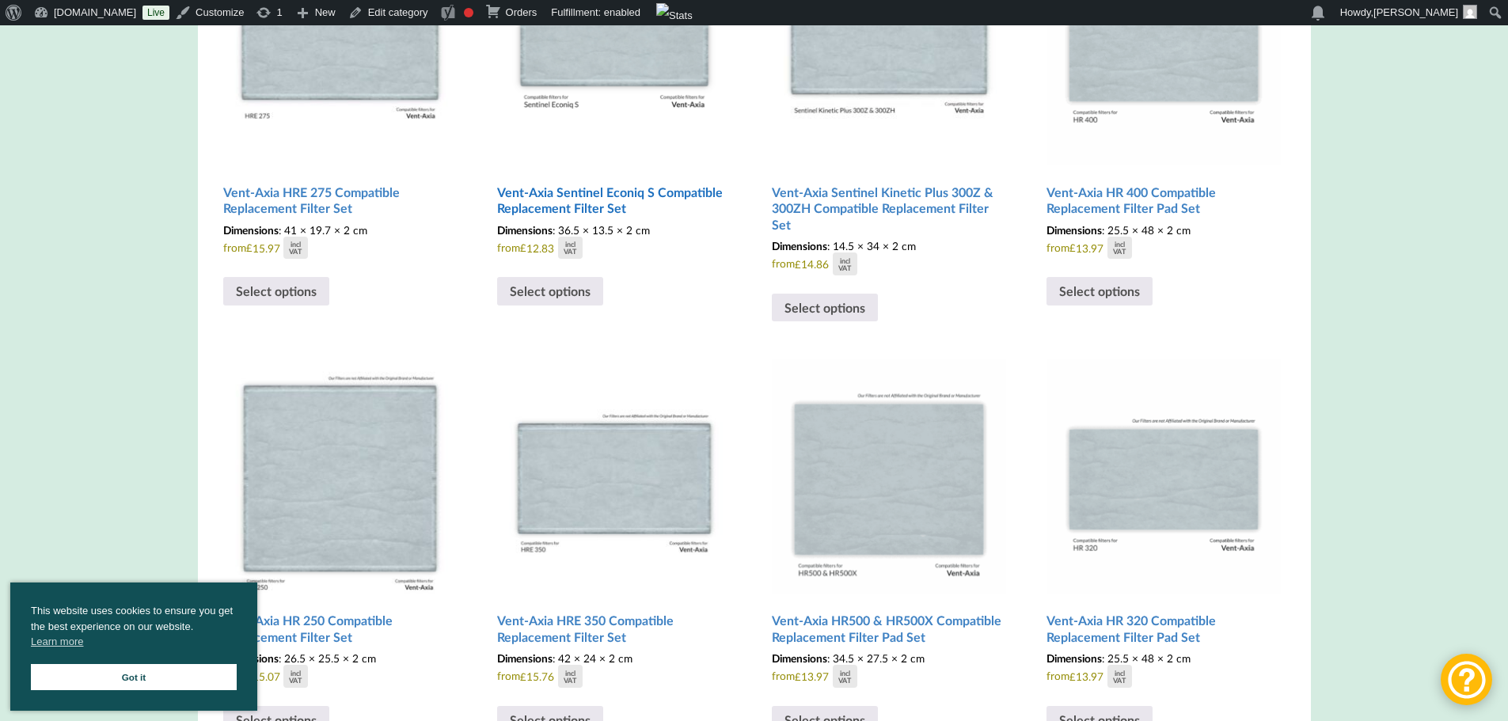  Describe the element at coordinates (340, 477) in the screenshot. I see `img: Vent-Axia HR 250 Compatible MVHR Filter Replacement Set from MVHR.shop` at that location.